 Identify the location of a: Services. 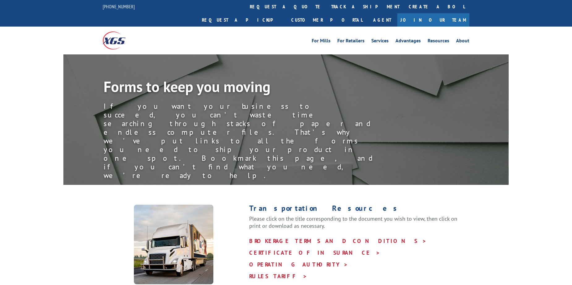
(380, 42).